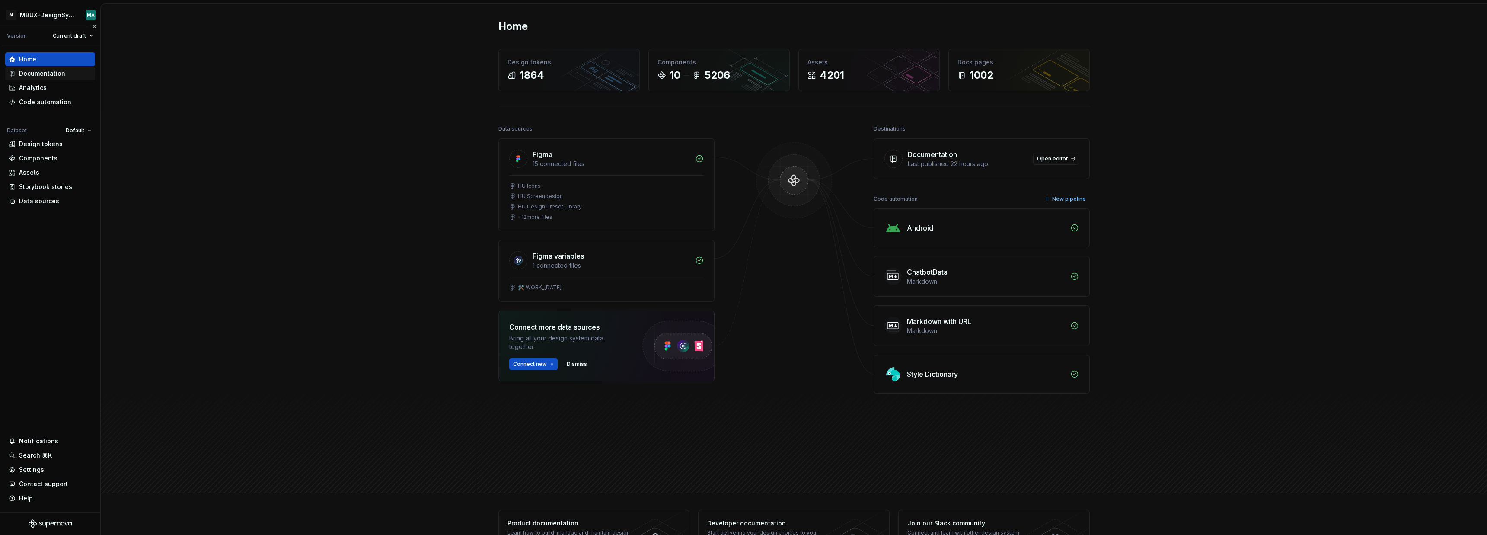 This screenshot has width=1487, height=535. What do you see at coordinates (542, 154) in the screenshot?
I see `div: Figma` at bounding box center [542, 154].